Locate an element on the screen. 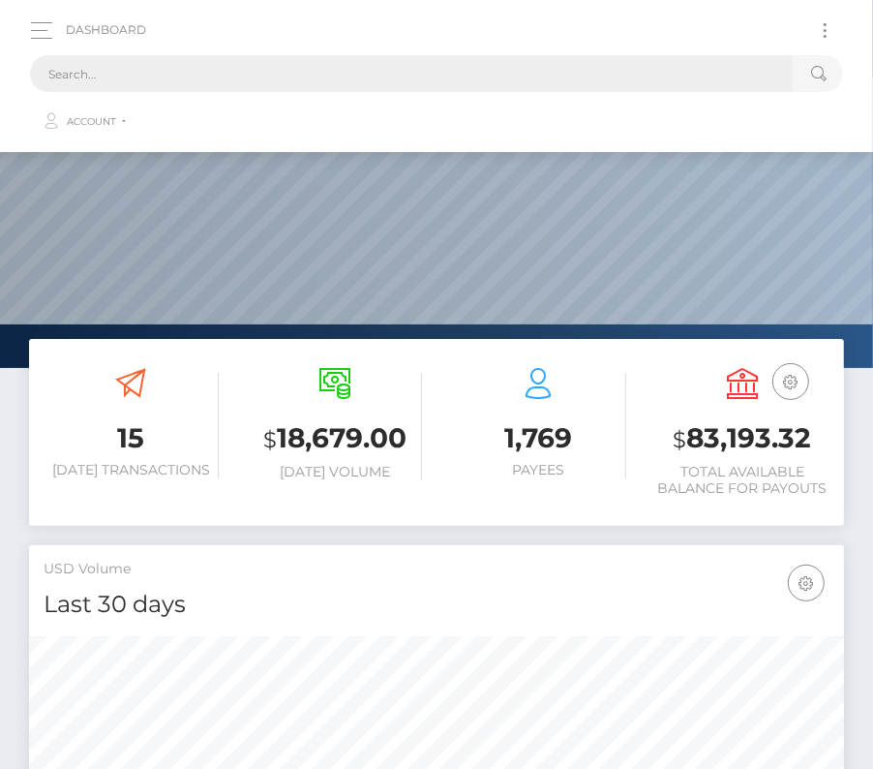 The width and height of the screenshot is (873, 769). h3: 15 is located at coordinates (131, 438).